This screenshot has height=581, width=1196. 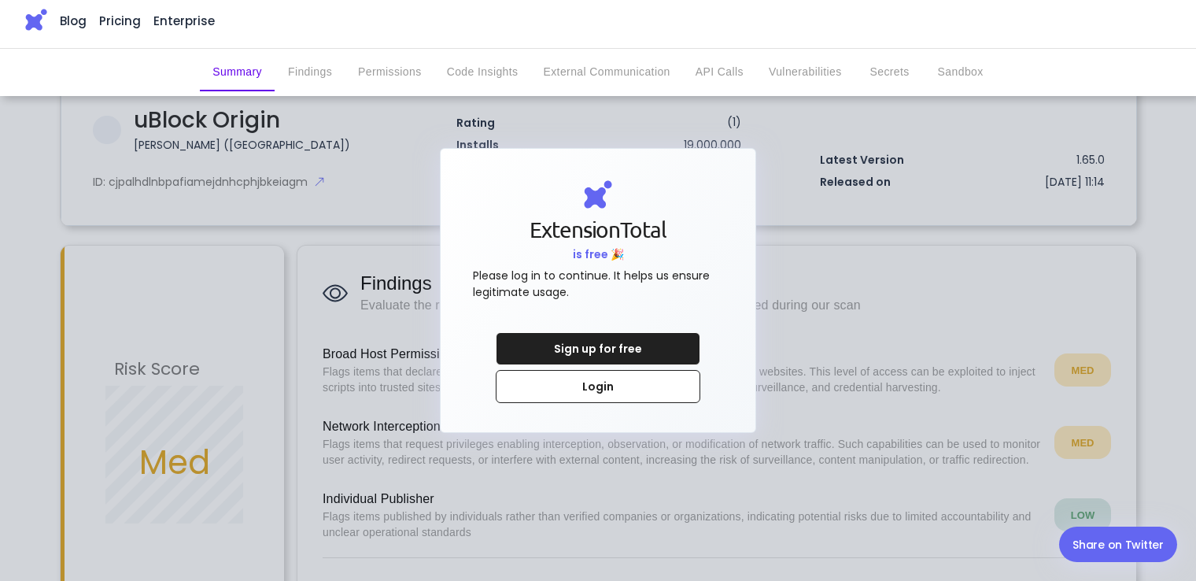 What do you see at coordinates (482, 72) in the screenshot?
I see `button: Code Insights` at bounding box center [482, 72].